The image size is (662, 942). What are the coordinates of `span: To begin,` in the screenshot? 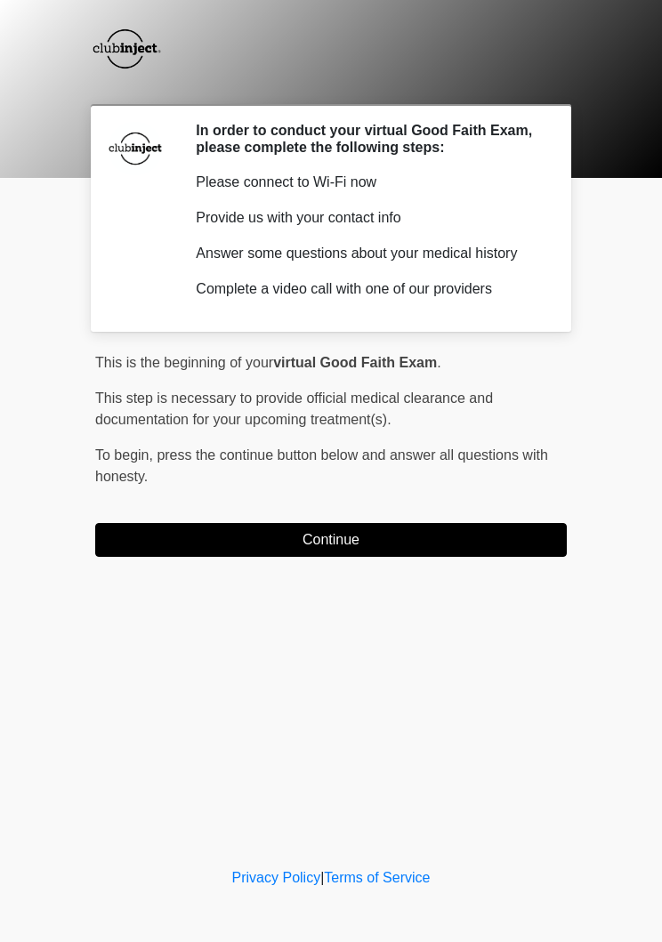 It's located at (125, 455).